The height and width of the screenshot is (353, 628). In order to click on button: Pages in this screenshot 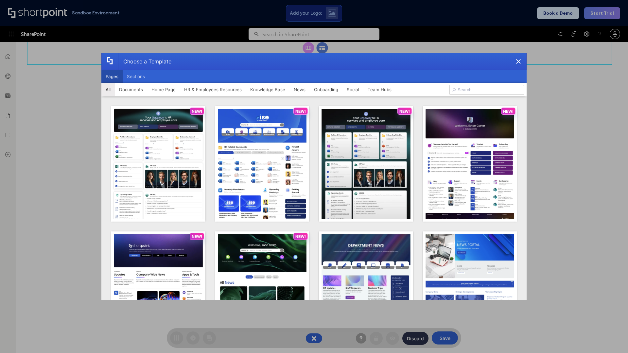, I will do `click(112, 77)`.